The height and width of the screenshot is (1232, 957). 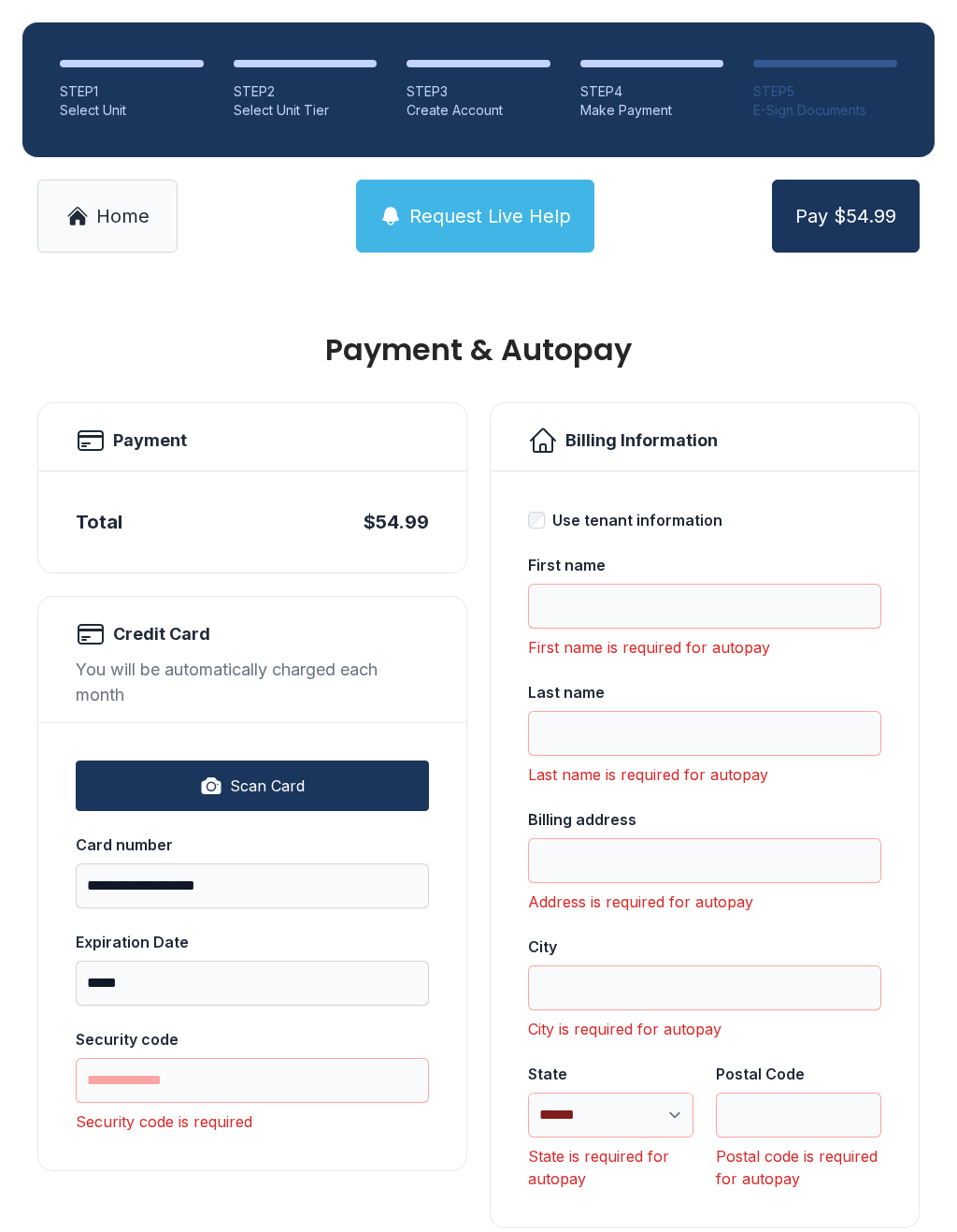 What do you see at coordinates (253, 1039) in the screenshot?
I see `div: Security code` at bounding box center [253, 1039].